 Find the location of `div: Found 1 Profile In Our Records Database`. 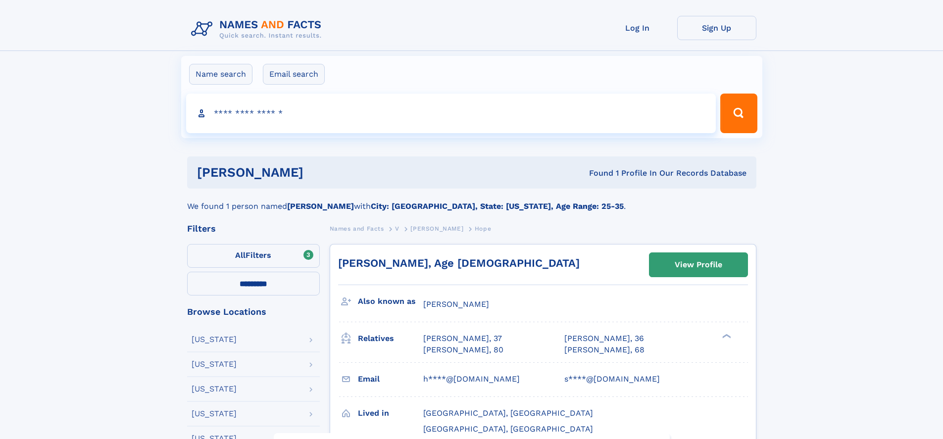

div: Found 1 Profile In Our Records Database is located at coordinates (596, 173).